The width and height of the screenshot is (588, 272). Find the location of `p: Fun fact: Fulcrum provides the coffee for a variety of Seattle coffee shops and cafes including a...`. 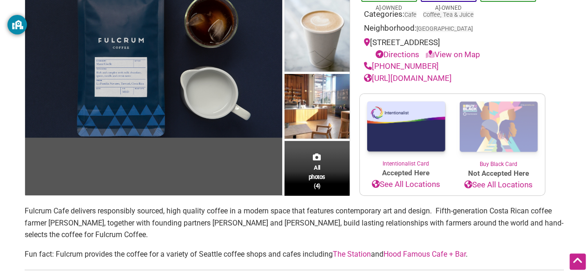

p: Fun fact: Fulcrum provides the coffee for a variety of Seattle coffee shops and cafes including a... is located at coordinates (294, 254).